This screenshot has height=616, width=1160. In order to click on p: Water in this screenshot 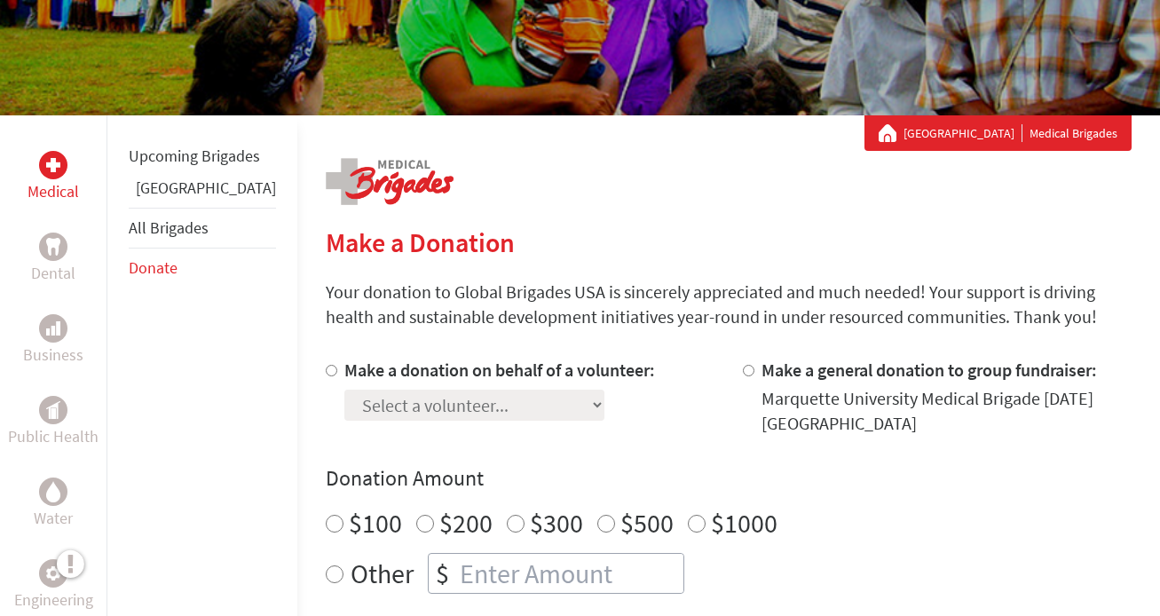, I will do `click(53, 518)`.